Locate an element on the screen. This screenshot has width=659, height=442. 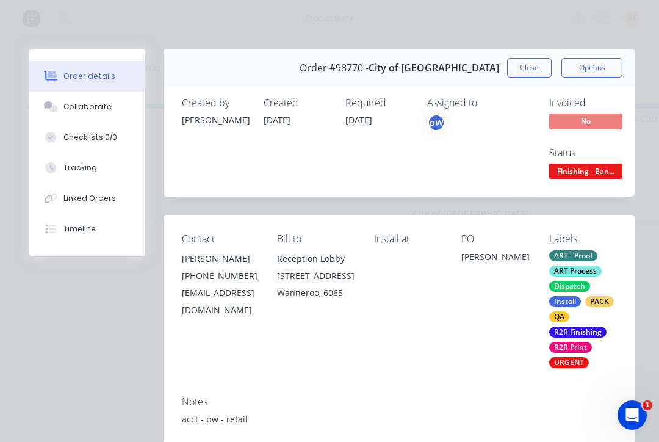
div: Collaborate is located at coordinates (87, 107).